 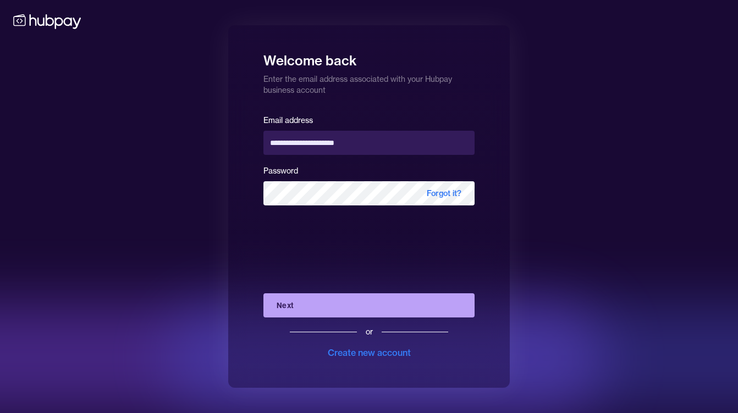 I want to click on p: Enter the email address associated with your Hubpay business account, so click(x=369, y=82).